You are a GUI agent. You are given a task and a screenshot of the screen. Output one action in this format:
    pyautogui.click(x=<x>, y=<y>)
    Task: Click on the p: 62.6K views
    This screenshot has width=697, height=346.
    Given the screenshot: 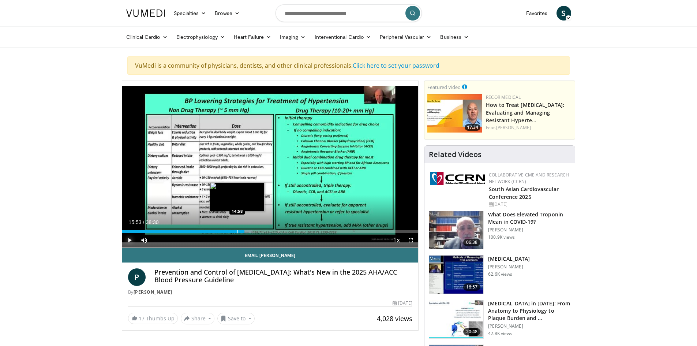 What is the action you would take?
    pyautogui.click(x=500, y=274)
    